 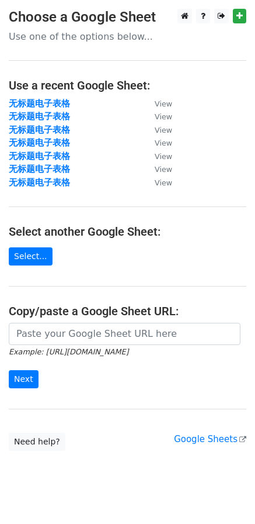 What do you see at coordinates (127, 85) in the screenshot?
I see `h4: Use a recent Google Sheet:` at bounding box center [127, 85].